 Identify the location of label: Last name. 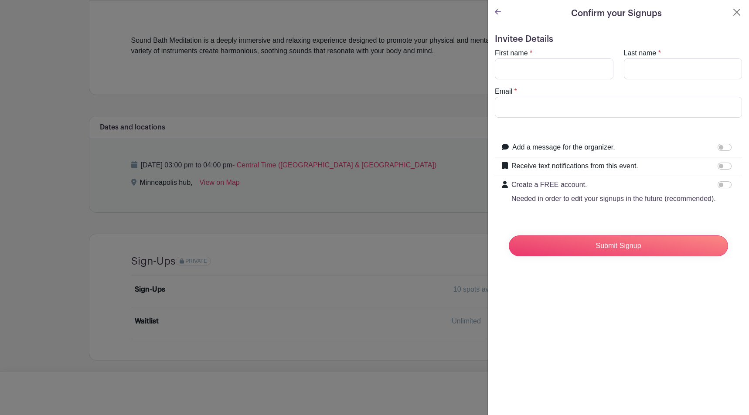
(640, 53).